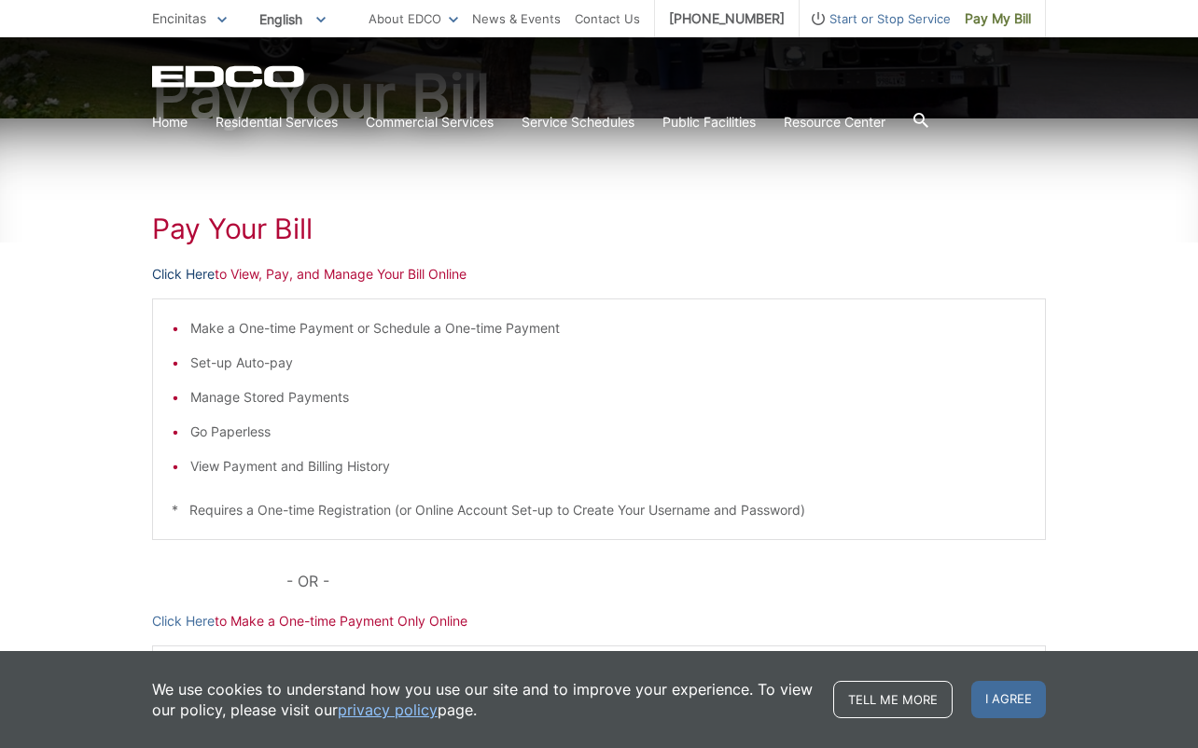 This screenshot has width=1198, height=748. I want to click on a: privacy policy, so click(387, 710).